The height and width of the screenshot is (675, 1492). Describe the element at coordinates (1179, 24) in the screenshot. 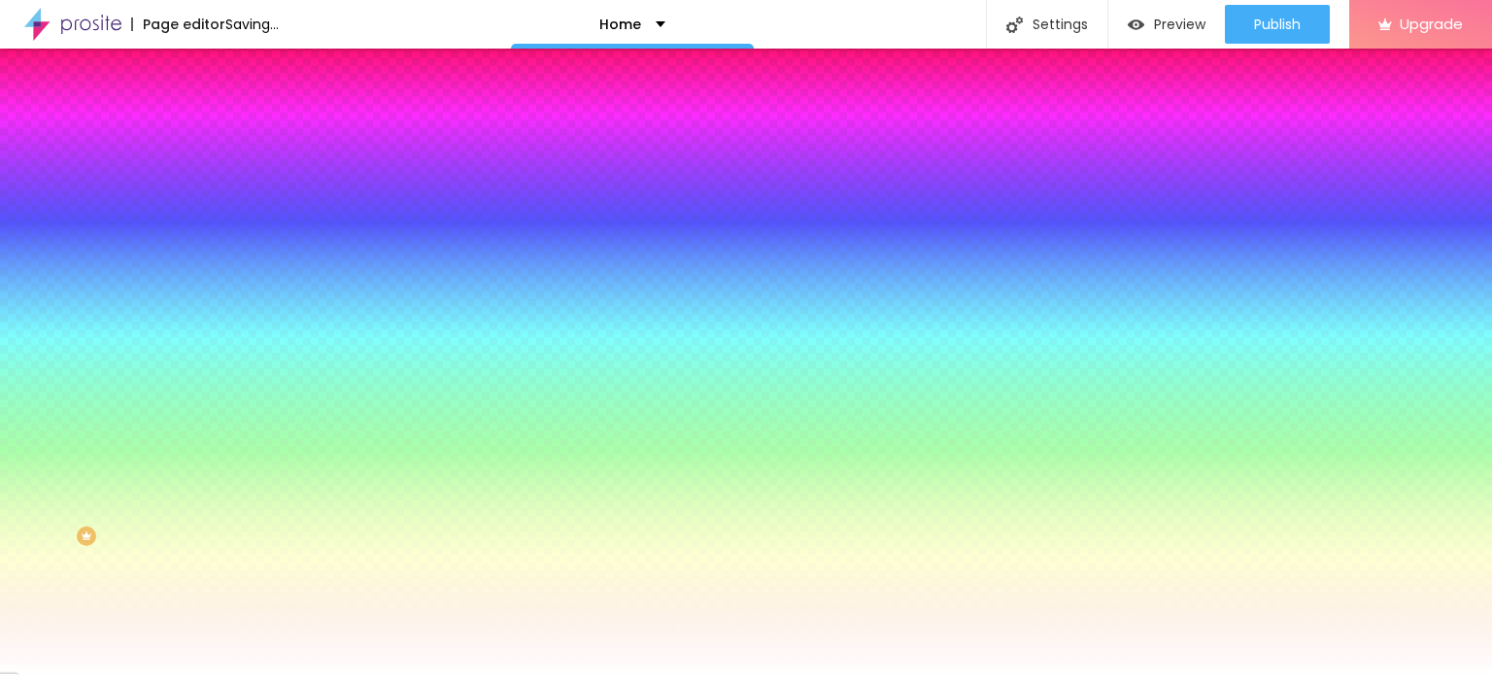

I see `span: Preview` at that location.